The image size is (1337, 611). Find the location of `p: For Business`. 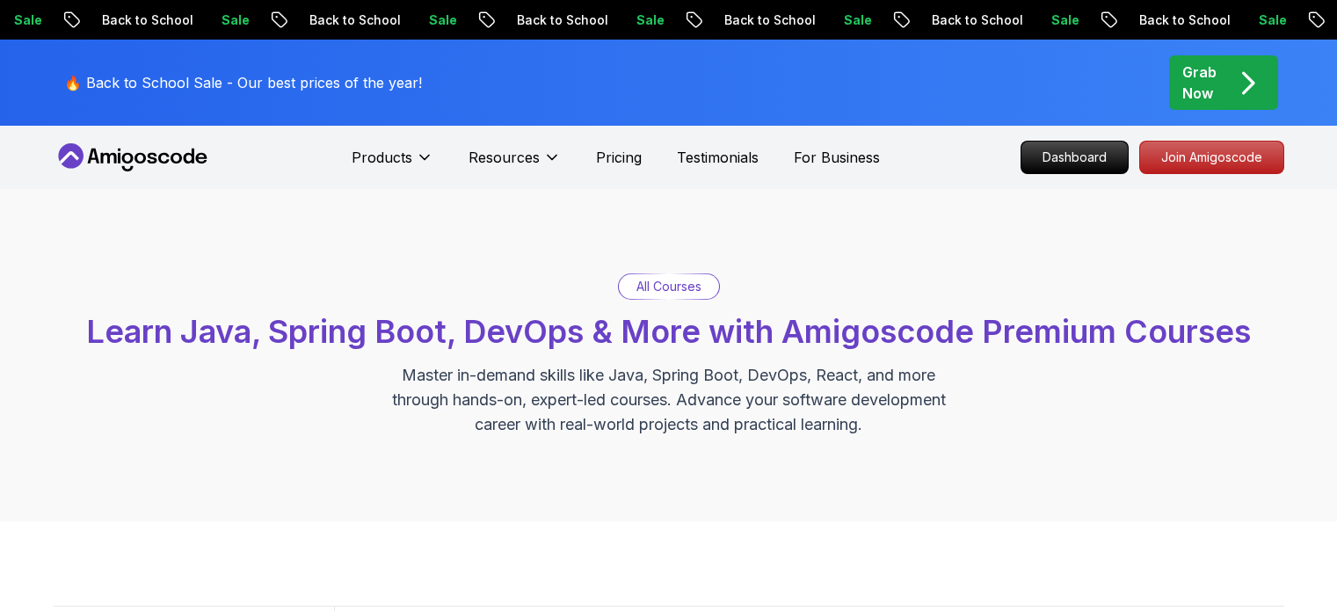

p: For Business is located at coordinates (837, 157).